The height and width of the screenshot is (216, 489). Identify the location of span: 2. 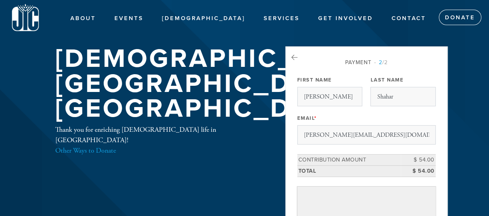
(380, 62).